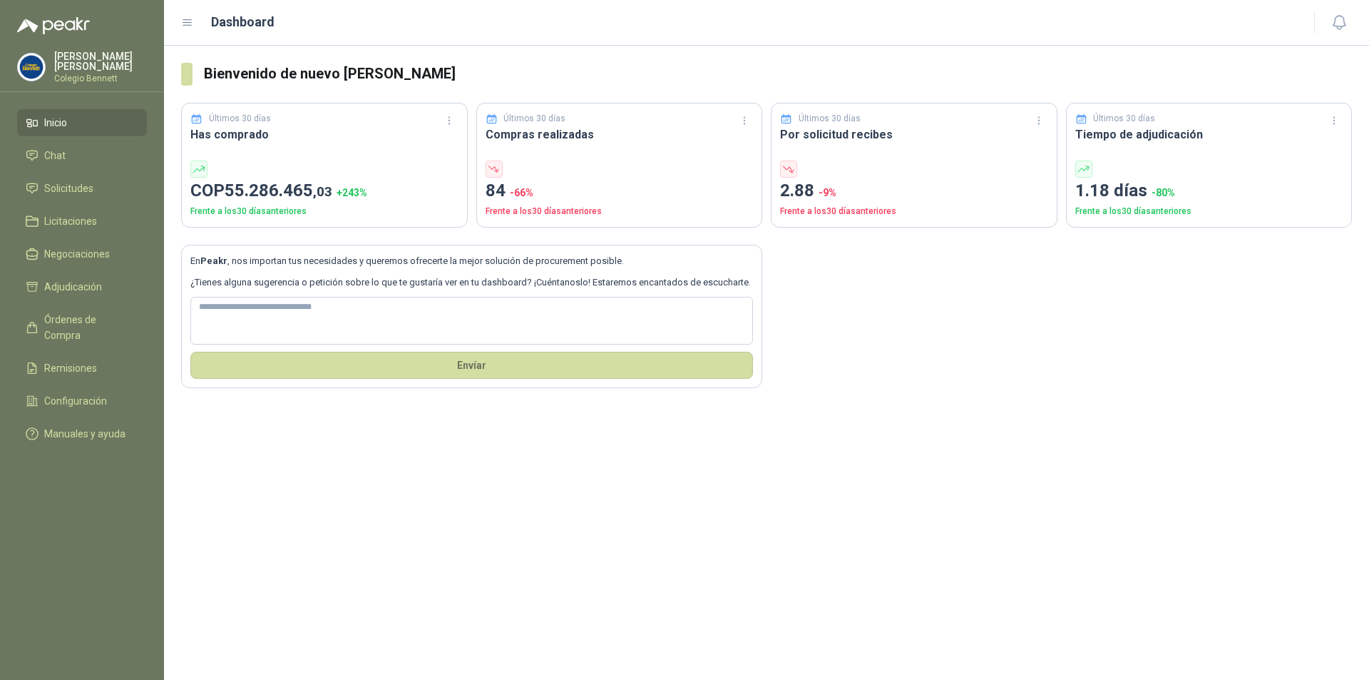 Image resolution: width=1369 pixels, height=680 pixels. What do you see at coordinates (76, 401) in the screenshot?
I see `span: Configuración` at bounding box center [76, 401].